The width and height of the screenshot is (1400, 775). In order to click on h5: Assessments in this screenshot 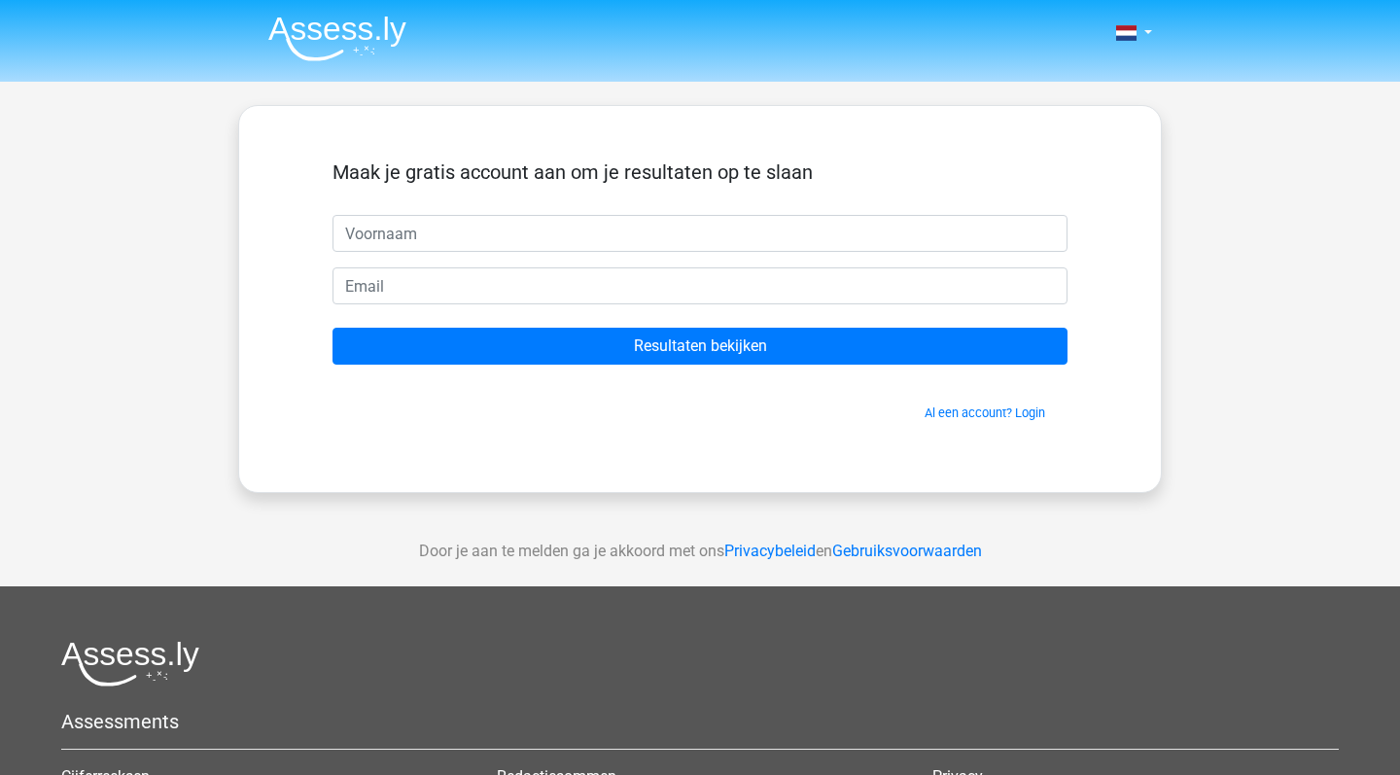, I will do `click(700, 721)`.